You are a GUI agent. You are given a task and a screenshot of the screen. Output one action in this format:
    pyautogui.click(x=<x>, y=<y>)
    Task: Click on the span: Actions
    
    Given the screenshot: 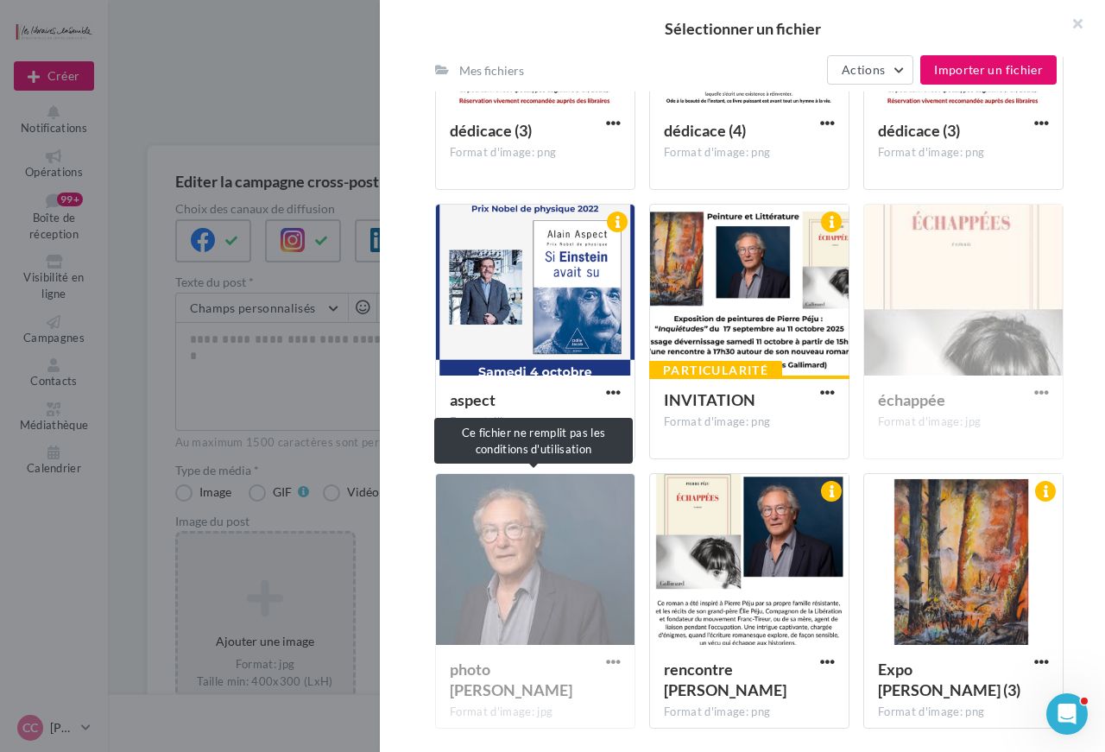 What is the action you would take?
    pyautogui.click(x=863, y=69)
    